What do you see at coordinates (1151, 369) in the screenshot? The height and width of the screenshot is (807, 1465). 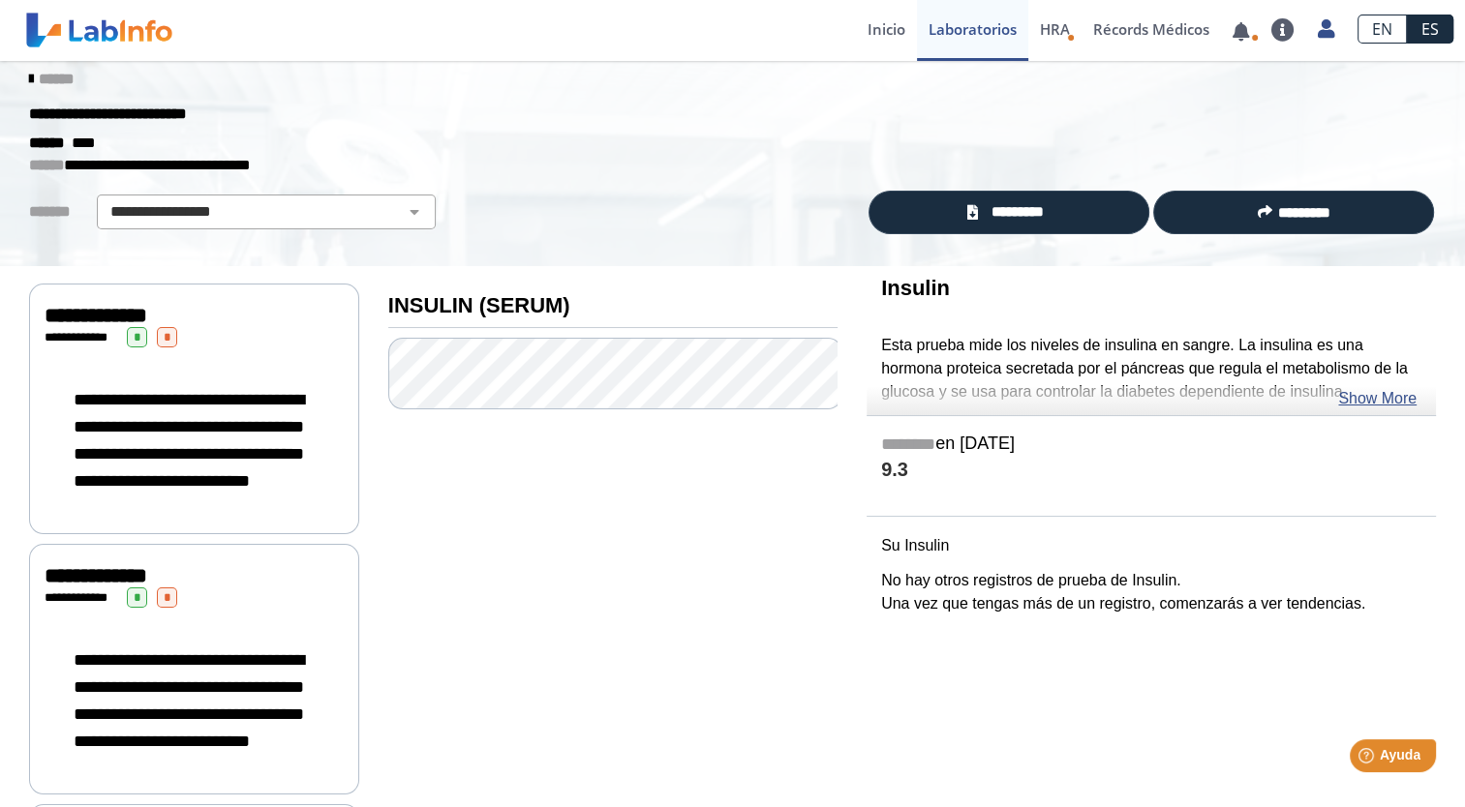 I see `p: Esta prueba mide los niveles de insulina en sangre. La insulina es una hormona proteica secretada...` at bounding box center [1151, 369].